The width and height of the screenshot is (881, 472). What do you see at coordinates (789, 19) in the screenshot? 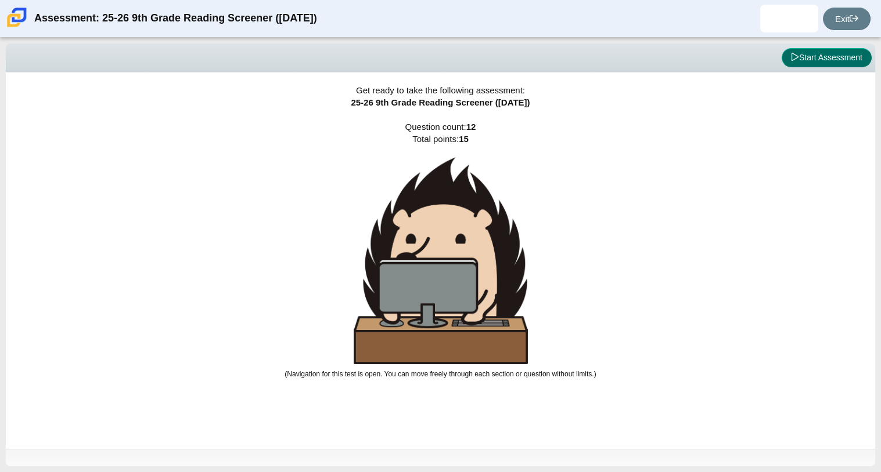
I see `img: noemi.barragan.NPNURX` at bounding box center [789, 19].